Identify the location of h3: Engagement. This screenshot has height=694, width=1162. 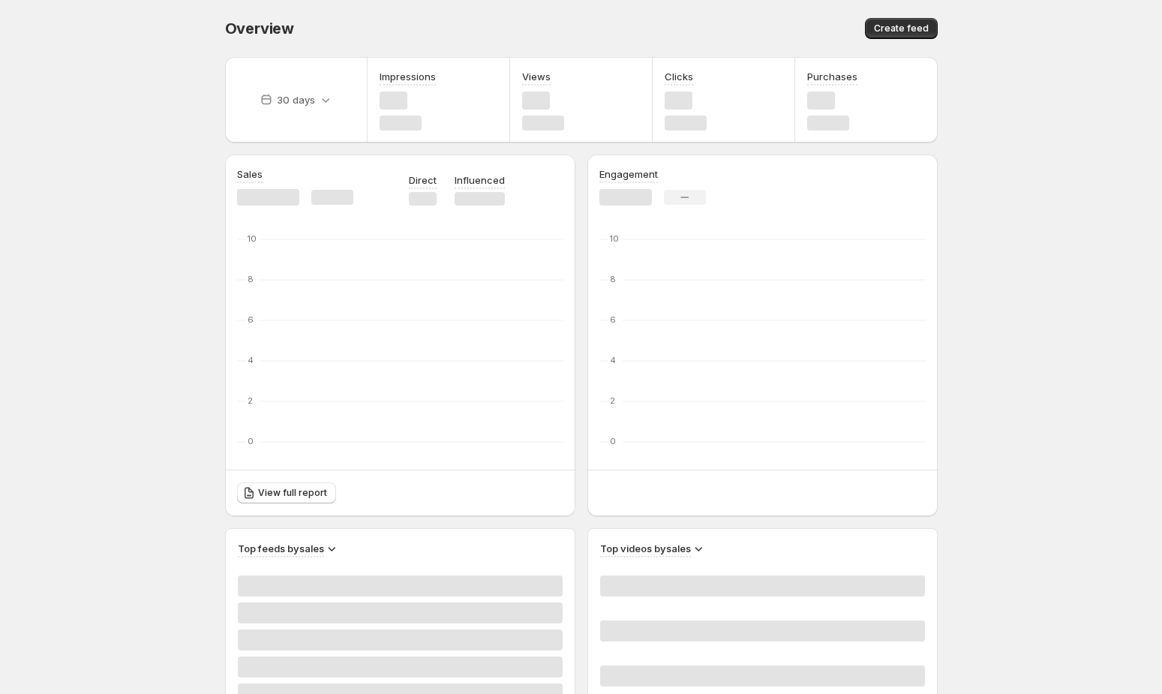
(629, 174).